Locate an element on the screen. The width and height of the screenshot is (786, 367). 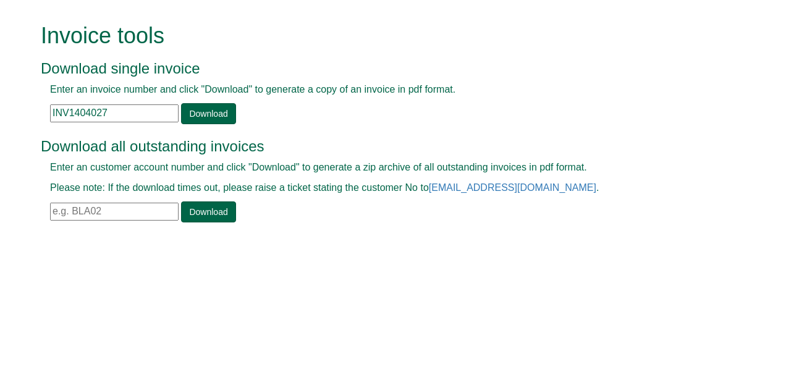
input: e.g. INV1234 is located at coordinates (114, 113).